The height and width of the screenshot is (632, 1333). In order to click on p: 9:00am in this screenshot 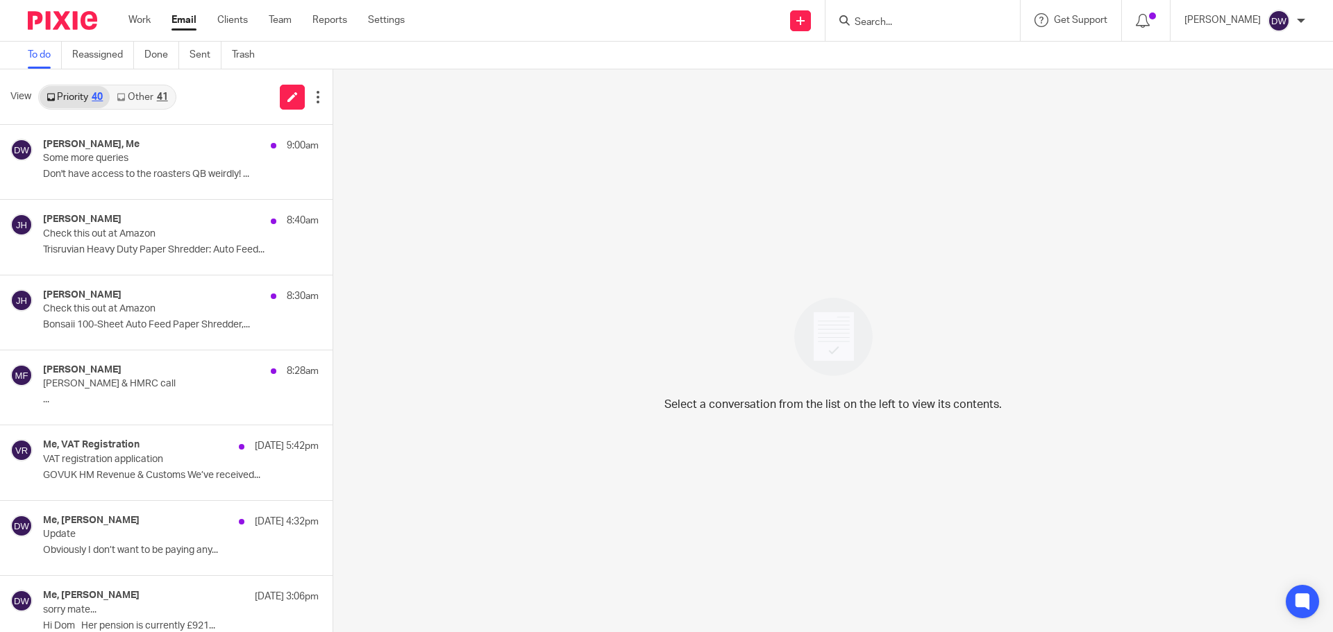, I will do `click(303, 146)`.